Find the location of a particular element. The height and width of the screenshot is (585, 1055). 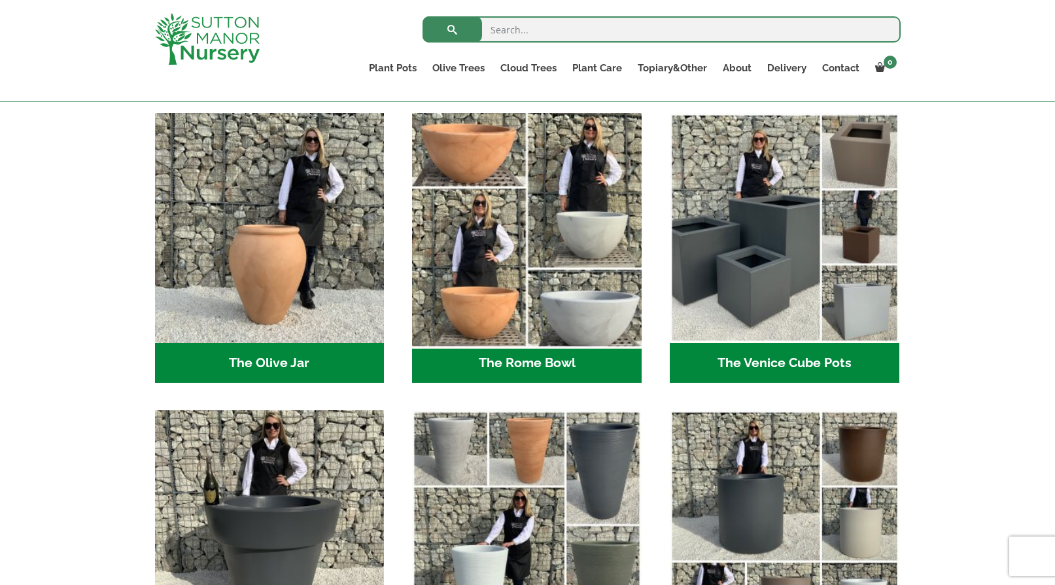

img: The Olive Jar is located at coordinates (270, 228).